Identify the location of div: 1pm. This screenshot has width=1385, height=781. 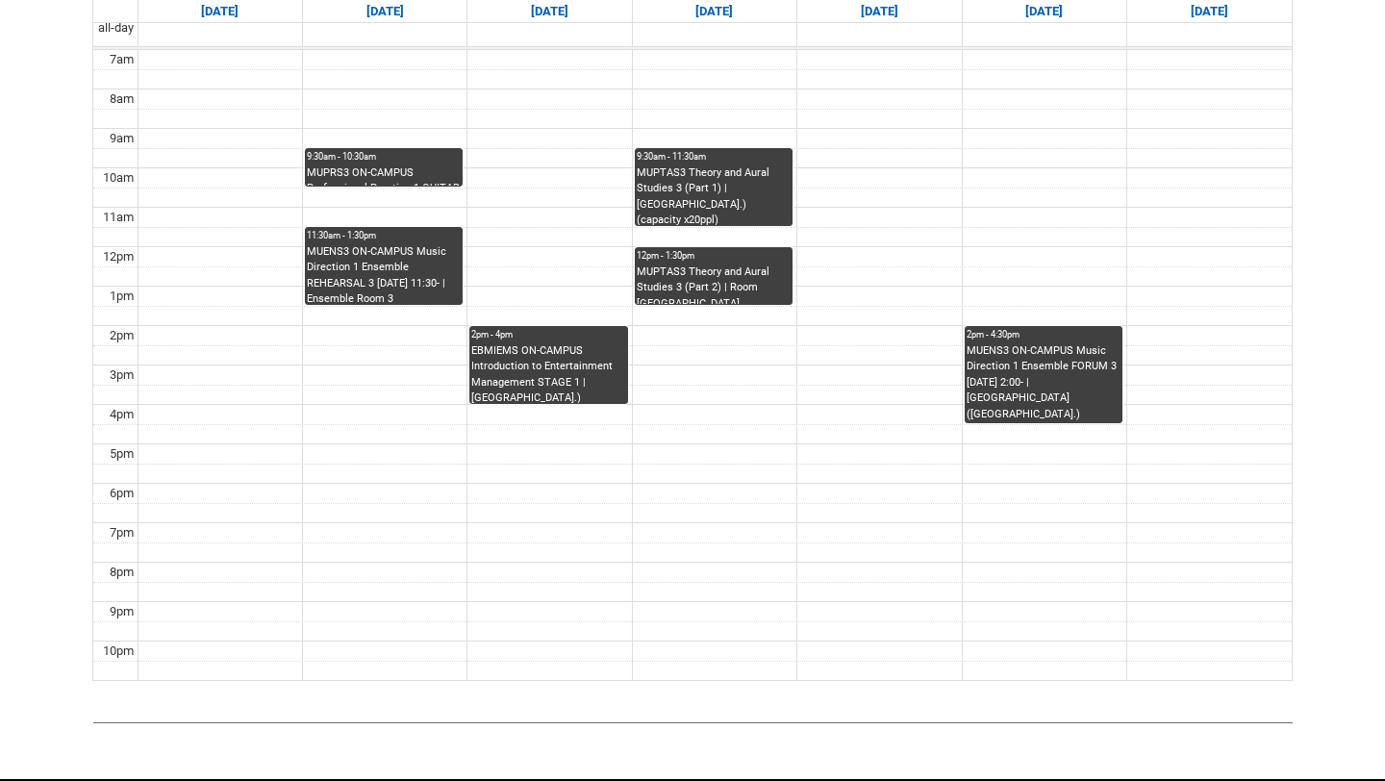
(121, 296).